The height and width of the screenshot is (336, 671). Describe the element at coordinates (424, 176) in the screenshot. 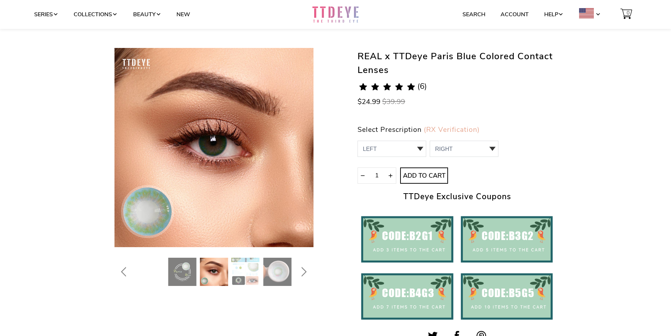

I see `span: Add to Cart` at that location.